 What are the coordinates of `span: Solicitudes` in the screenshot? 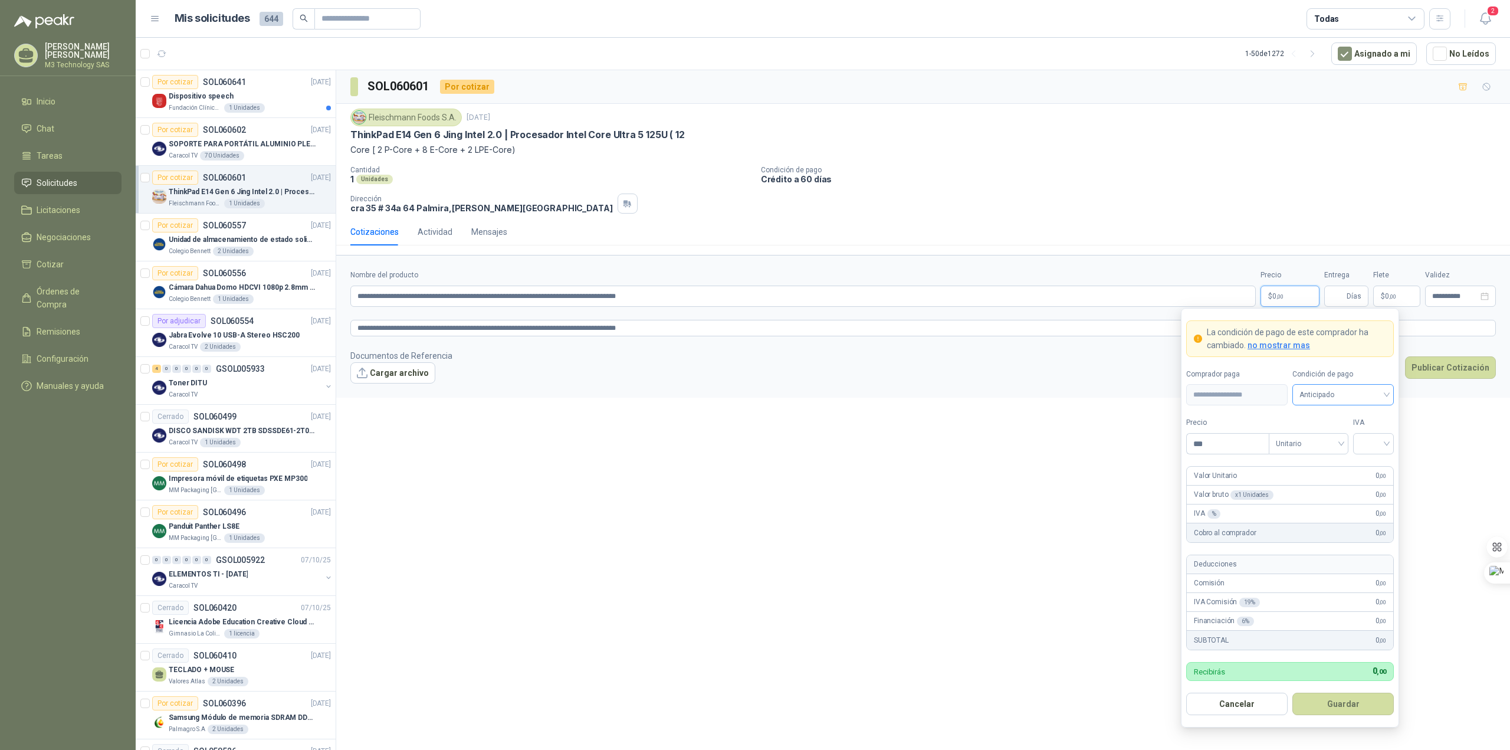 It's located at (57, 183).